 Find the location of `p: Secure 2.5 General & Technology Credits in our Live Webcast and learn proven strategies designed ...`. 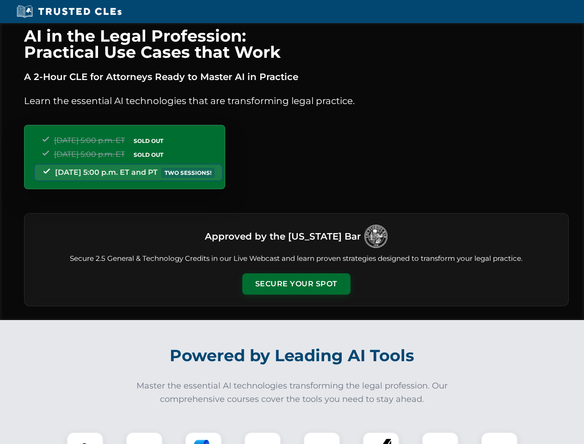

p: Secure 2.5 General & Technology Credits in our Live Webcast and learn proven strategies designed ... is located at coordinates (296, 258).